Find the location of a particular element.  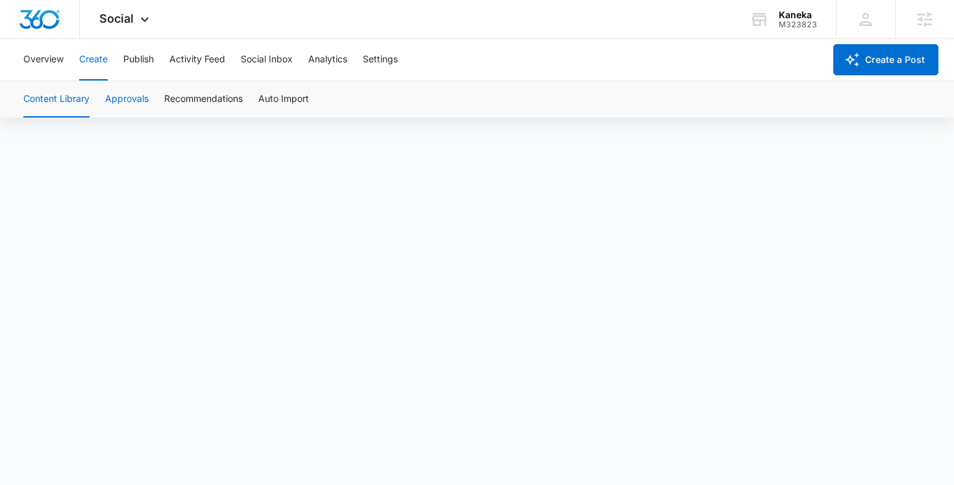

button: Auto Import is located at coordinates (284, 99).